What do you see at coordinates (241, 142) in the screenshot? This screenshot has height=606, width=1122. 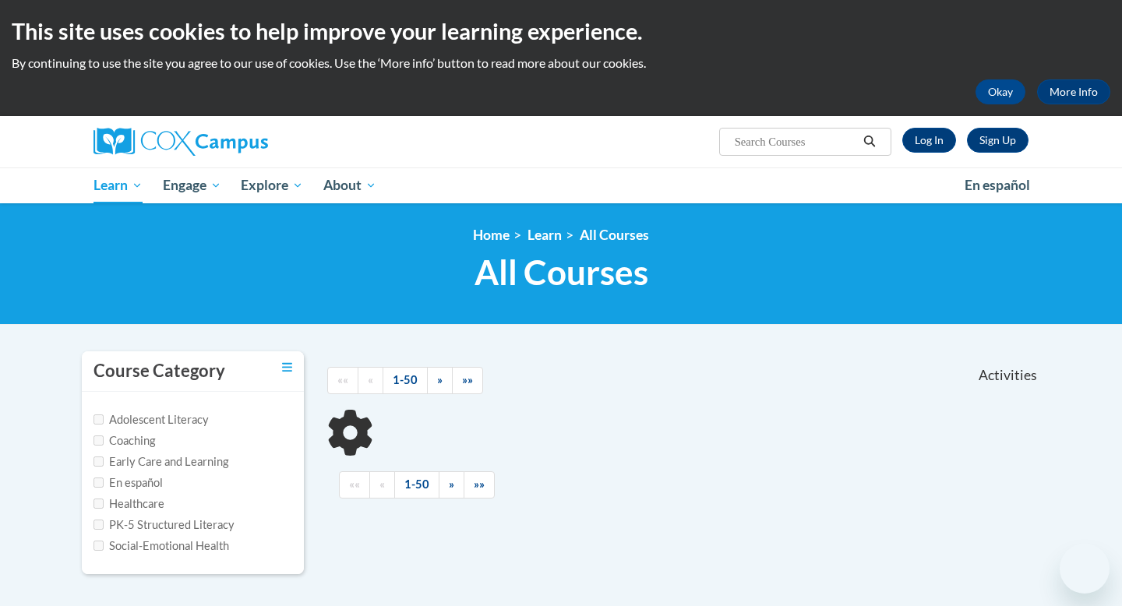 I see `a: Cox Campus` at bounding box center [241, 142].